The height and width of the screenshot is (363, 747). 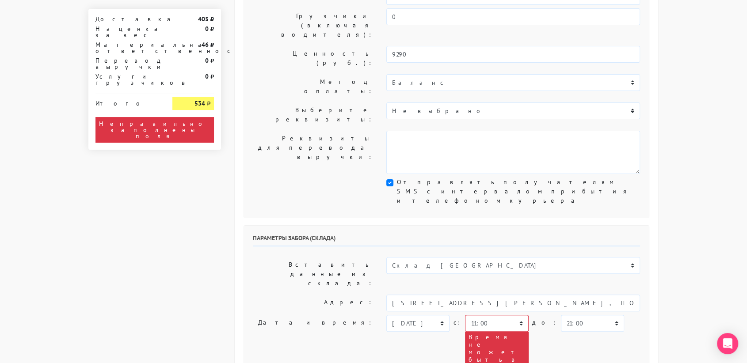 What do you see at coordinates (313, 87) in the screenshot?
I see `label: Метод оплаты:` at bounding box center [313, 87].